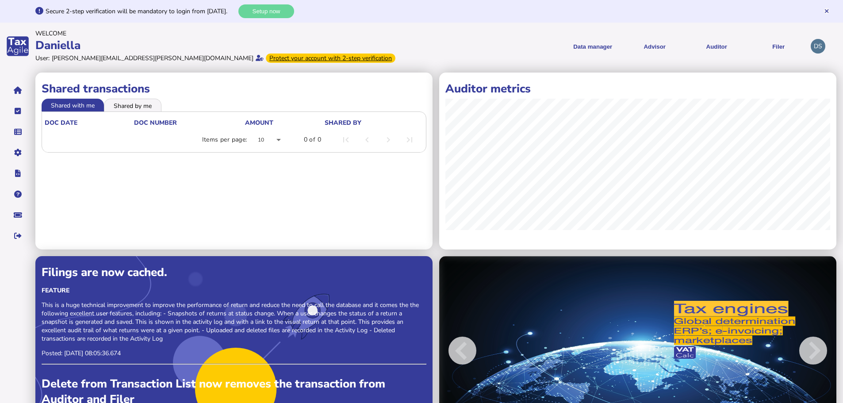 This screenshot has height=403, width=843. I want to click on button: Hide message, so click(827, 11).